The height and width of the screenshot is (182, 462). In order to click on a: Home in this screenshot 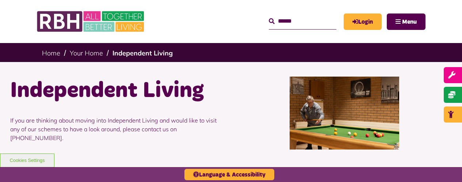, I will do `click(51, 53)`.